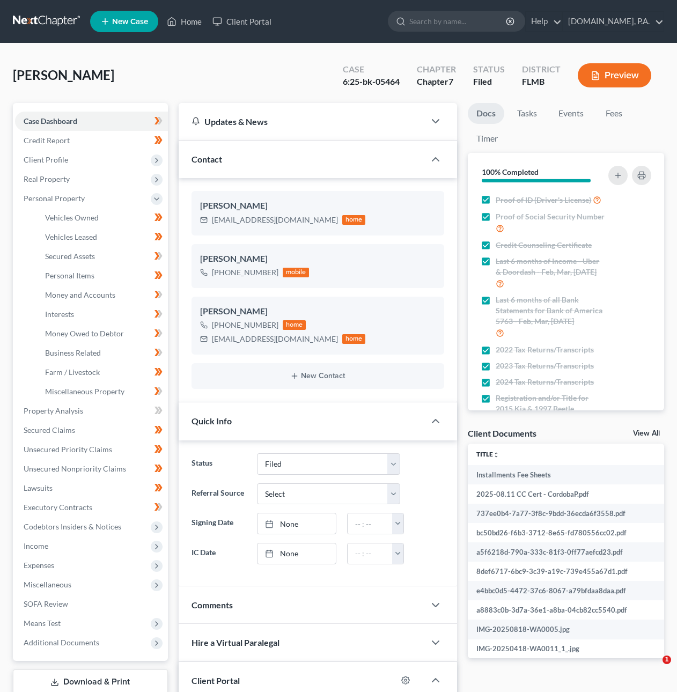  I want to click on a: Home, so click(184, 21).